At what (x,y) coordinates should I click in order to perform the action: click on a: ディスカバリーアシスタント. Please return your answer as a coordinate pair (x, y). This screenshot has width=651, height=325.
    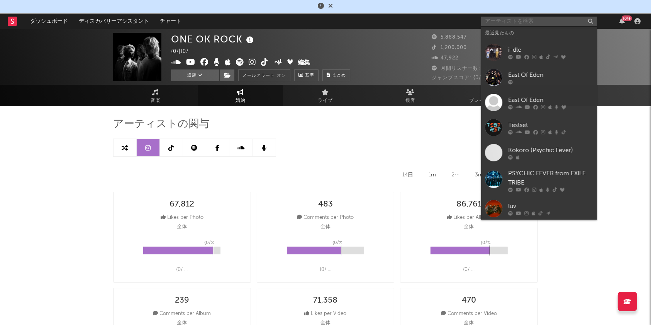
    Looking at the image, I should click on (114, 21).